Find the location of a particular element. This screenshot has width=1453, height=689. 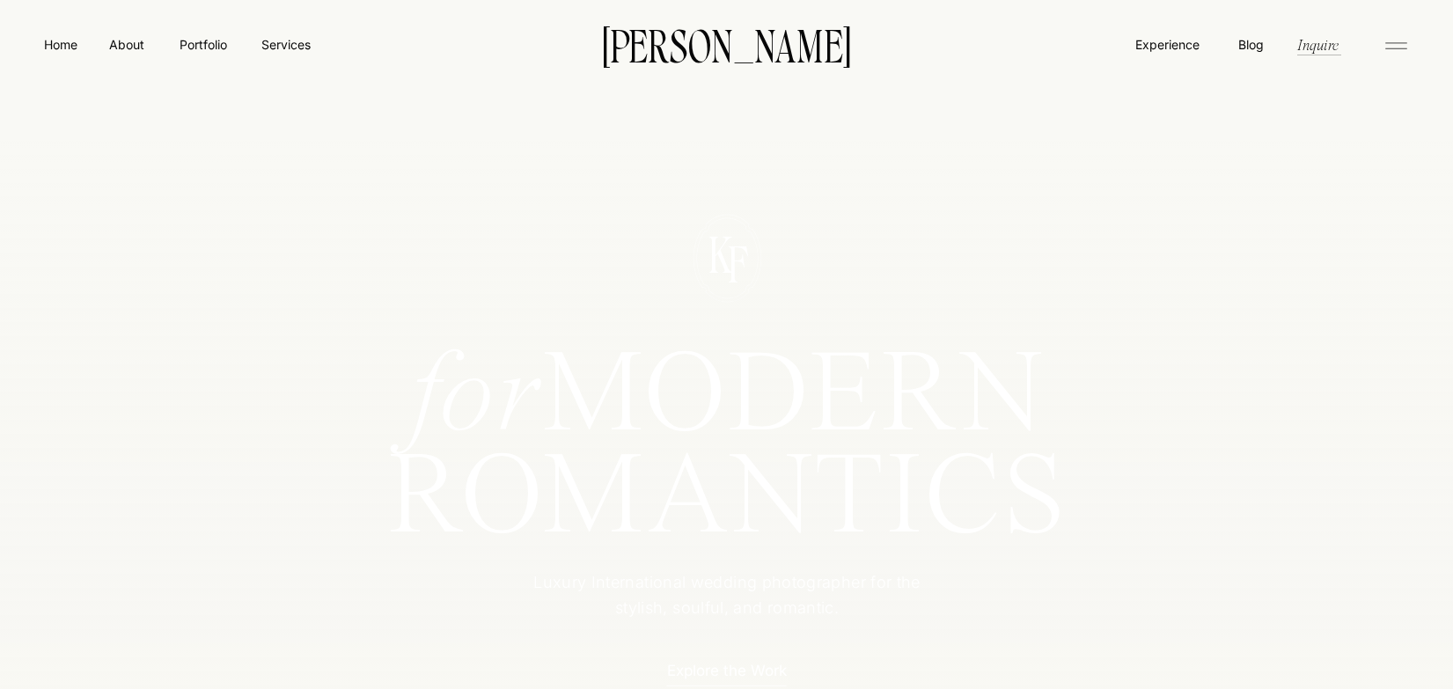

h1: MODERN is located at coordinates (727, 390).